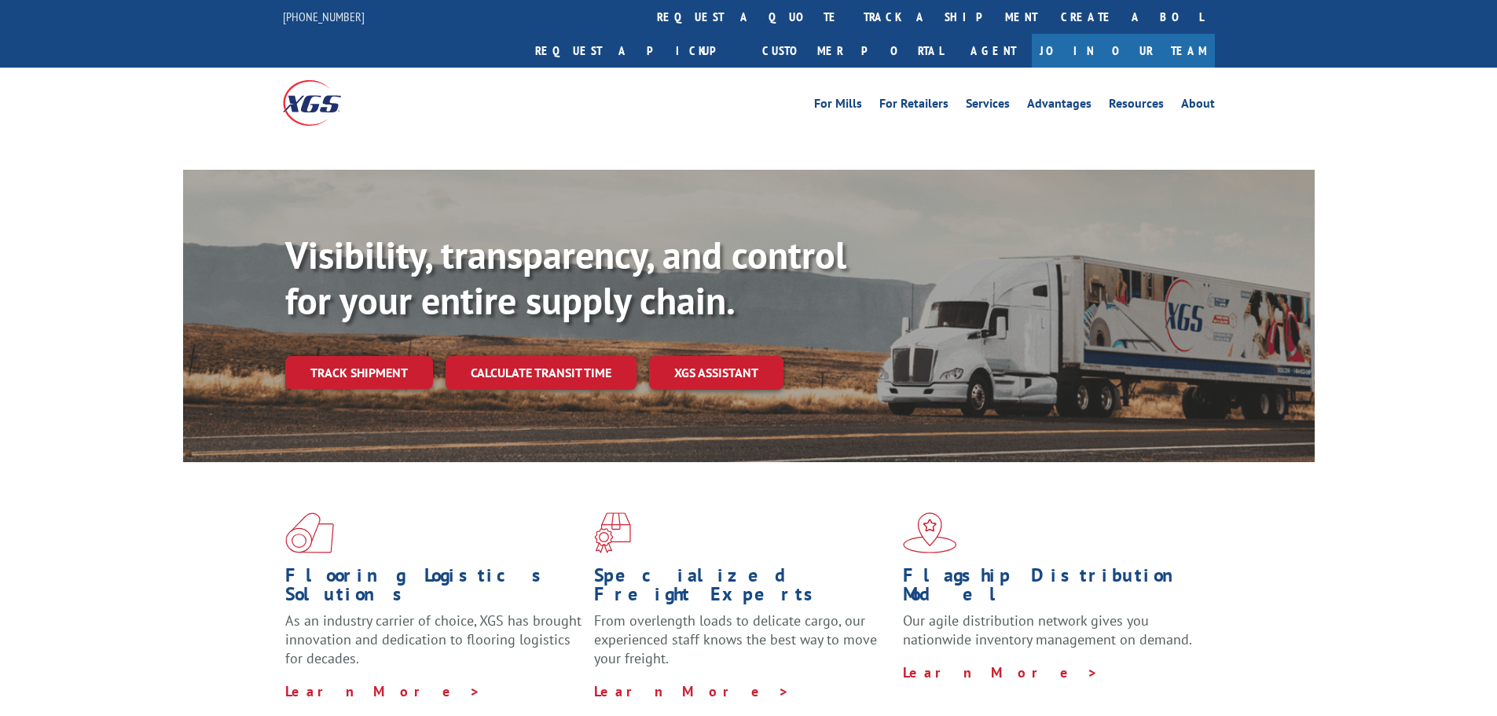 The width and height of the screenshot is (1497, 716). Describe the element at coordinates (929, 533) in the screenshot. I see `img: xgs-icon-flagship-distribution-model-red` at that location.